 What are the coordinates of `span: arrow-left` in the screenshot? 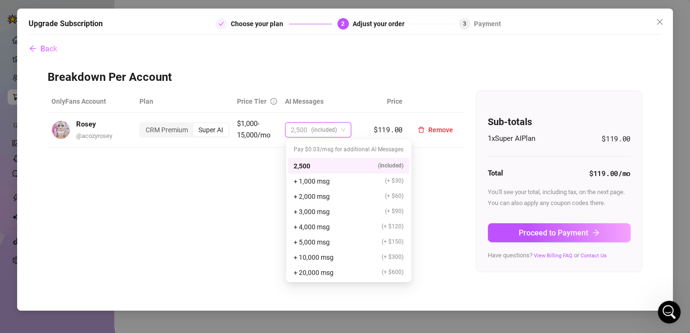 It's located at (33, 49).